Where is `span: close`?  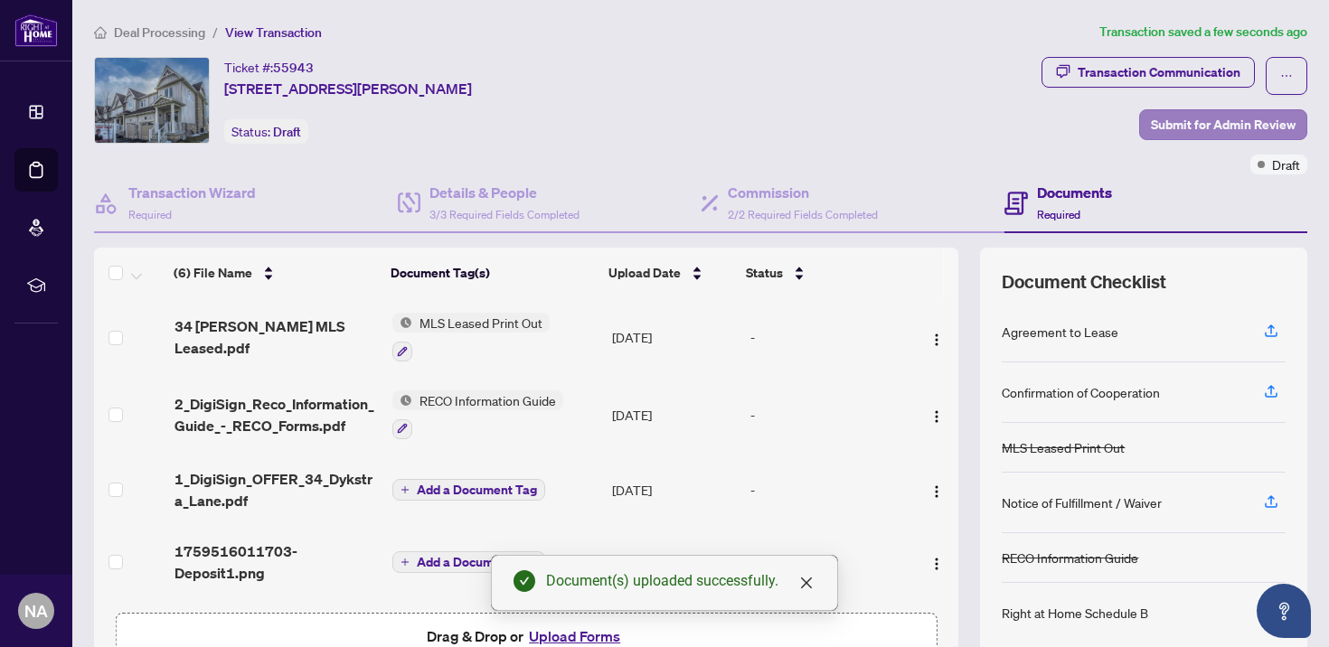 span: close is located at coordinates (806, 583).